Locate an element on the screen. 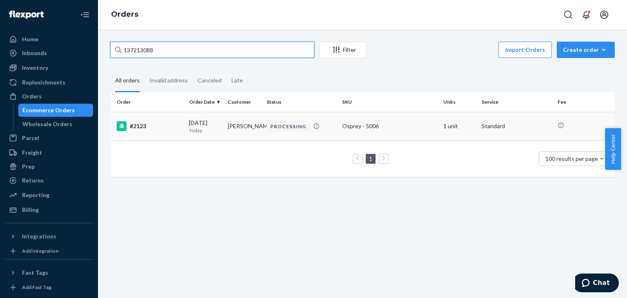 The height and width of the screenshot is (298, 627). a: Replenishments is located at coordinates (49, 82).